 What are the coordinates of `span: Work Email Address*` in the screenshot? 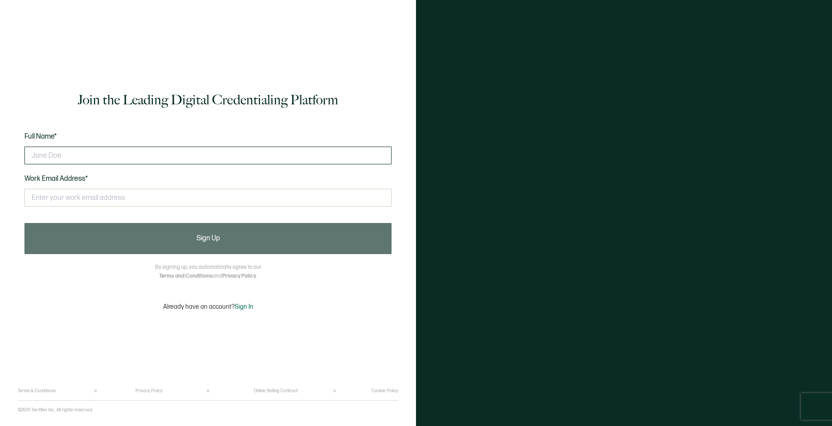 It's located at (56, 179).